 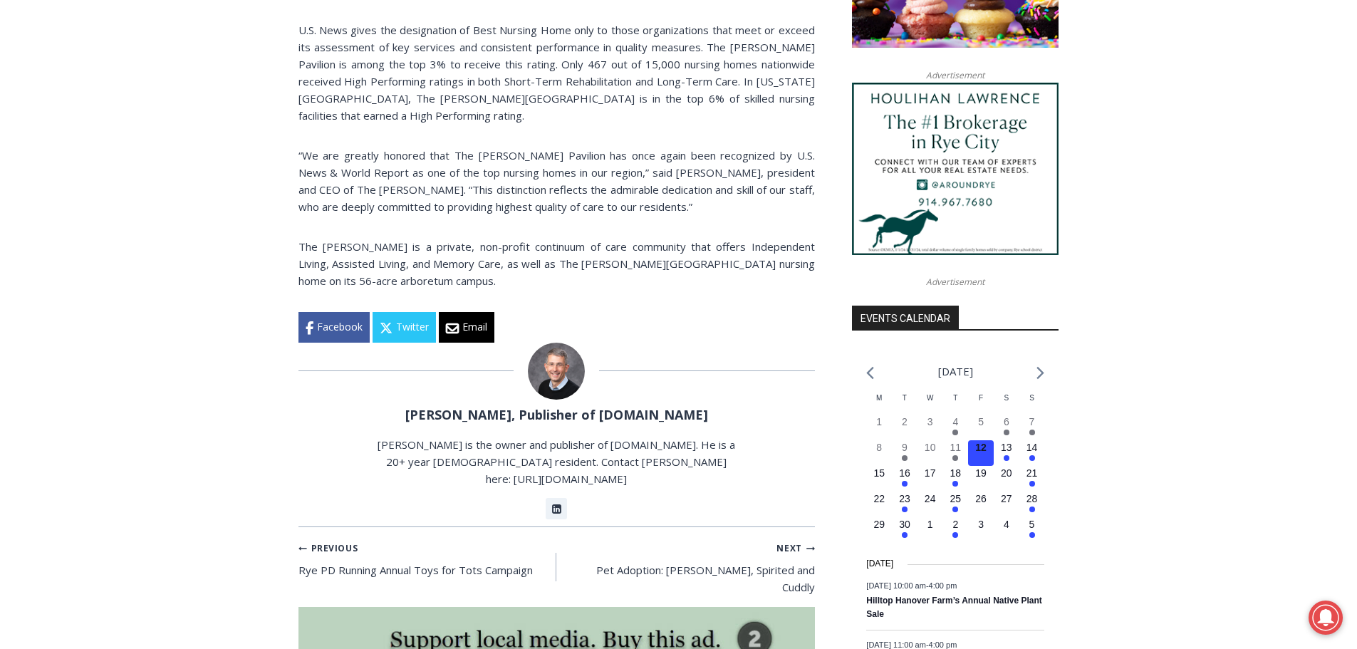 I want to click on button: 23 Has events, so click(x=904, y=504).